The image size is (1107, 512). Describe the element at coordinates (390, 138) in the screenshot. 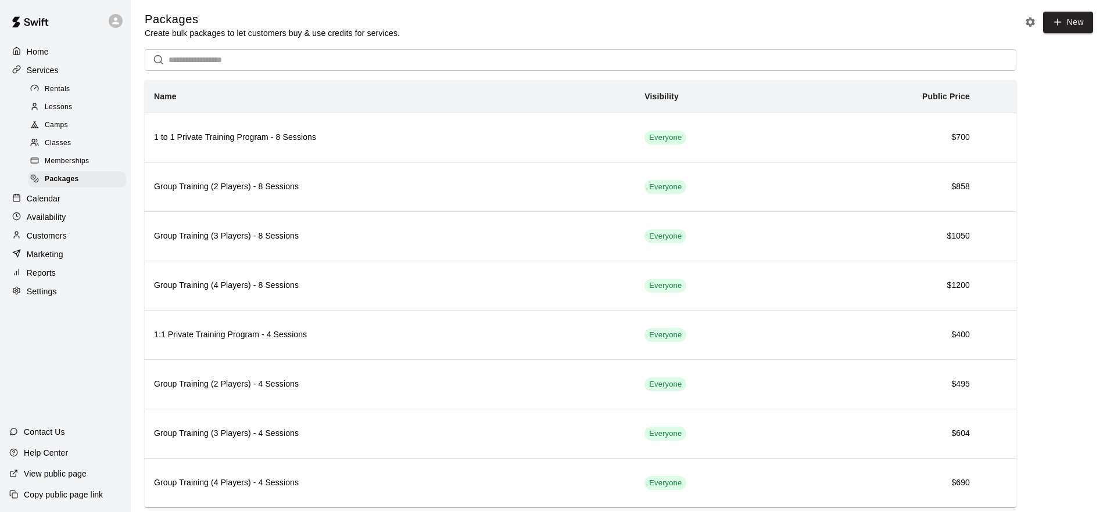

I see `h6: 1 to 1 Private Training Program - 8 Sessions` at that location.